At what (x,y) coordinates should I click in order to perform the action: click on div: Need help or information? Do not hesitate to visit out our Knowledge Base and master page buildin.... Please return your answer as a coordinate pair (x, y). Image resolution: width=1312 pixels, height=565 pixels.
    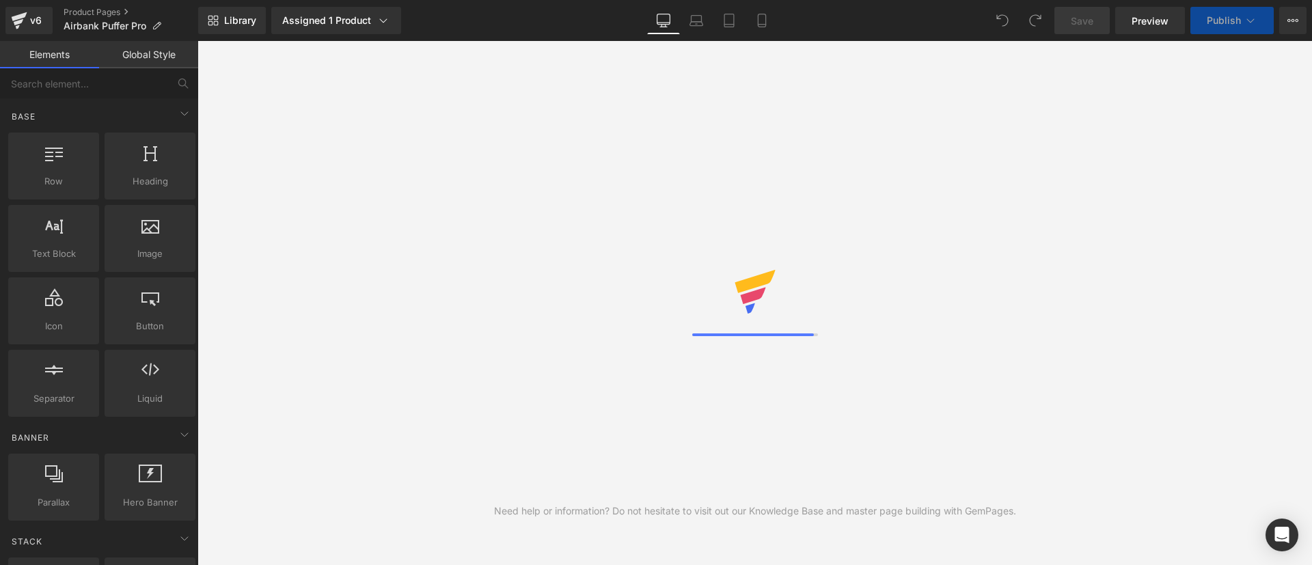
    Looking at the image, I should click on (755, 511).